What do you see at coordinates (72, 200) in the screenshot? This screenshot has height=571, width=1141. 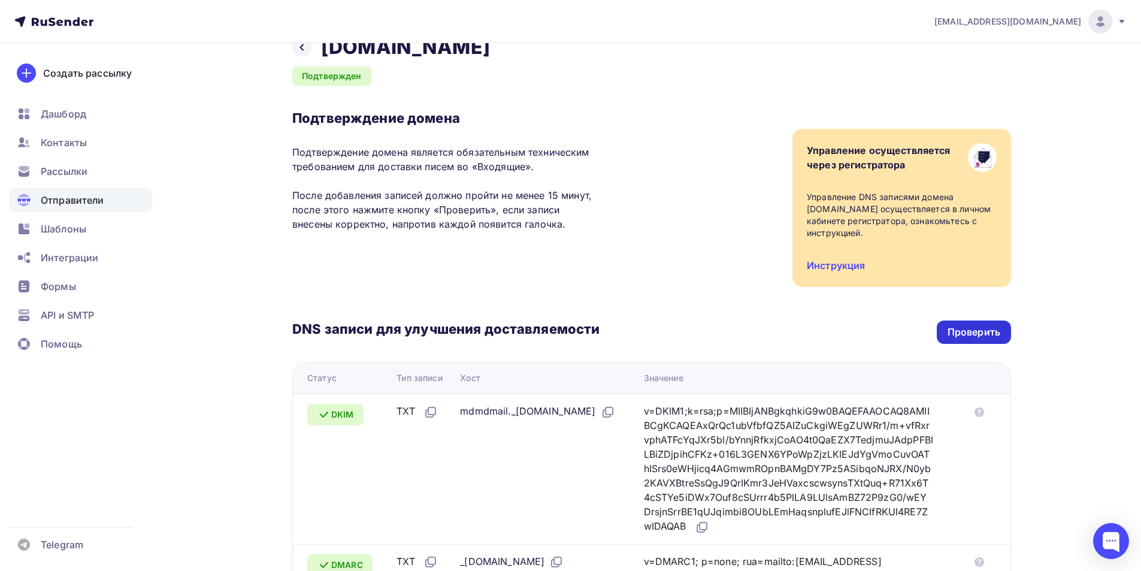 I see `span: Отправители` at bounding box center [72, 200].